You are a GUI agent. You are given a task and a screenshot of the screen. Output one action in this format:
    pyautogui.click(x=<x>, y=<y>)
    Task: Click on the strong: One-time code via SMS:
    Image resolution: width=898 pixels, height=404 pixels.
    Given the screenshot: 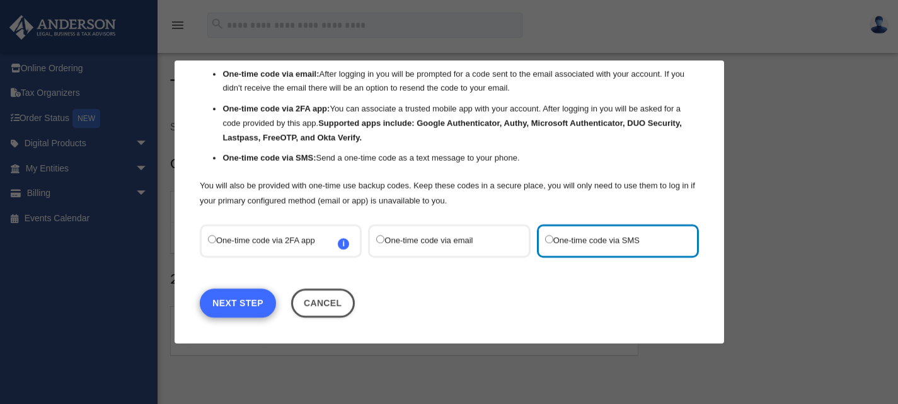 What is the action you would take?
    pyautogui.click(x=269, y=158)
    